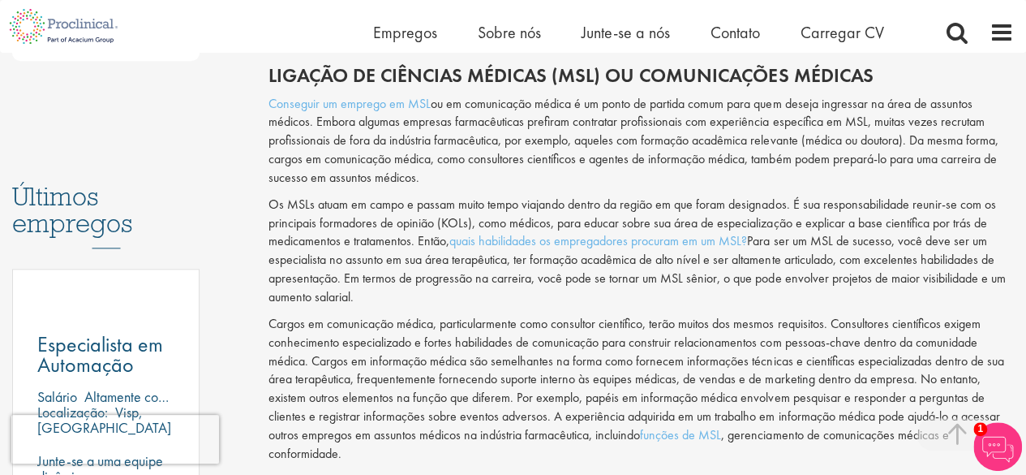 Image resolution: width=1026 pixels, height=475 pixels. I want to click on font: Cargos em comunicação médica, particularmente como consultor científico, terão muitos dos mesmos ..., so click(636, 379).